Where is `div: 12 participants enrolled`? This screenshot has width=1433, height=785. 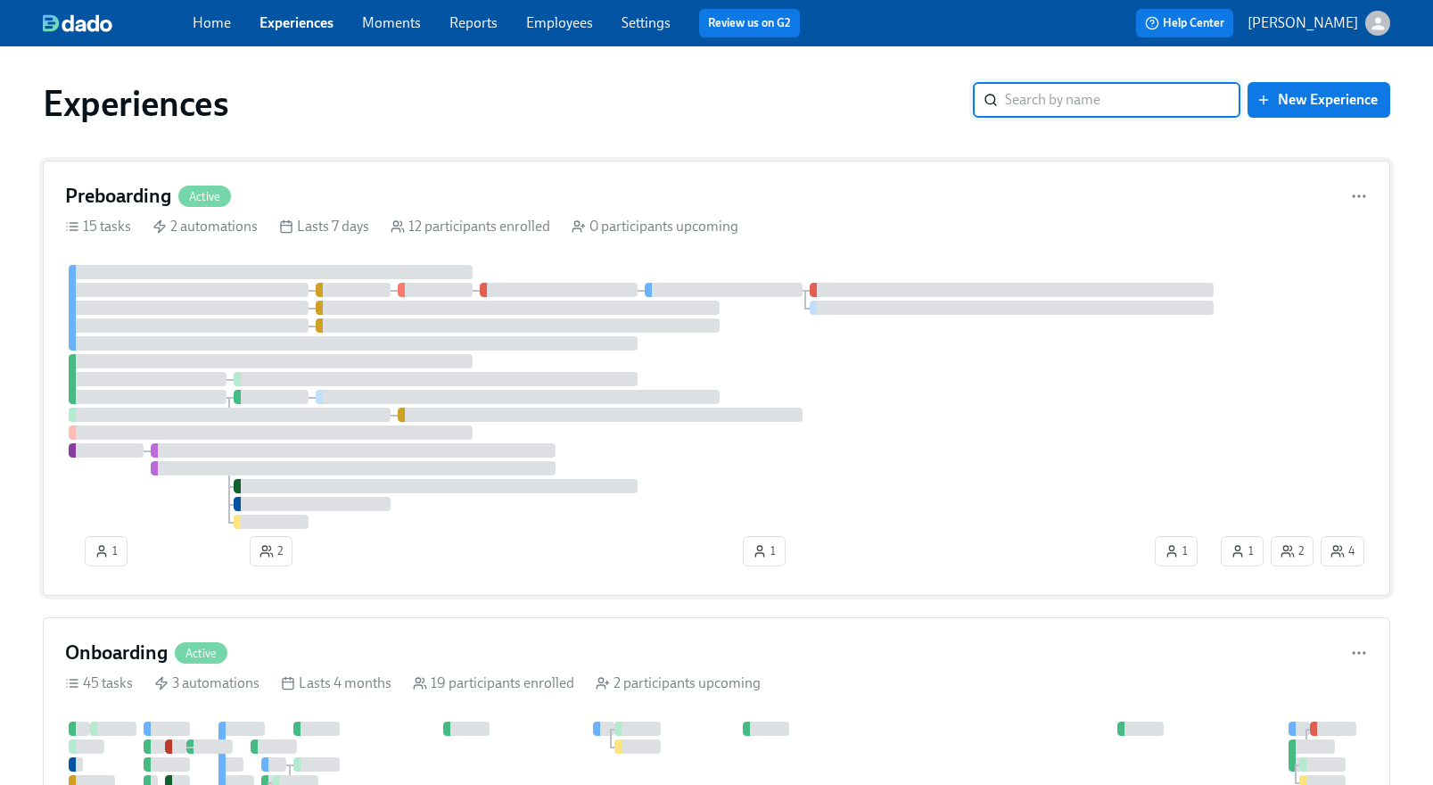 div: 12 participants enrolled is located at coordinates (470, 226).